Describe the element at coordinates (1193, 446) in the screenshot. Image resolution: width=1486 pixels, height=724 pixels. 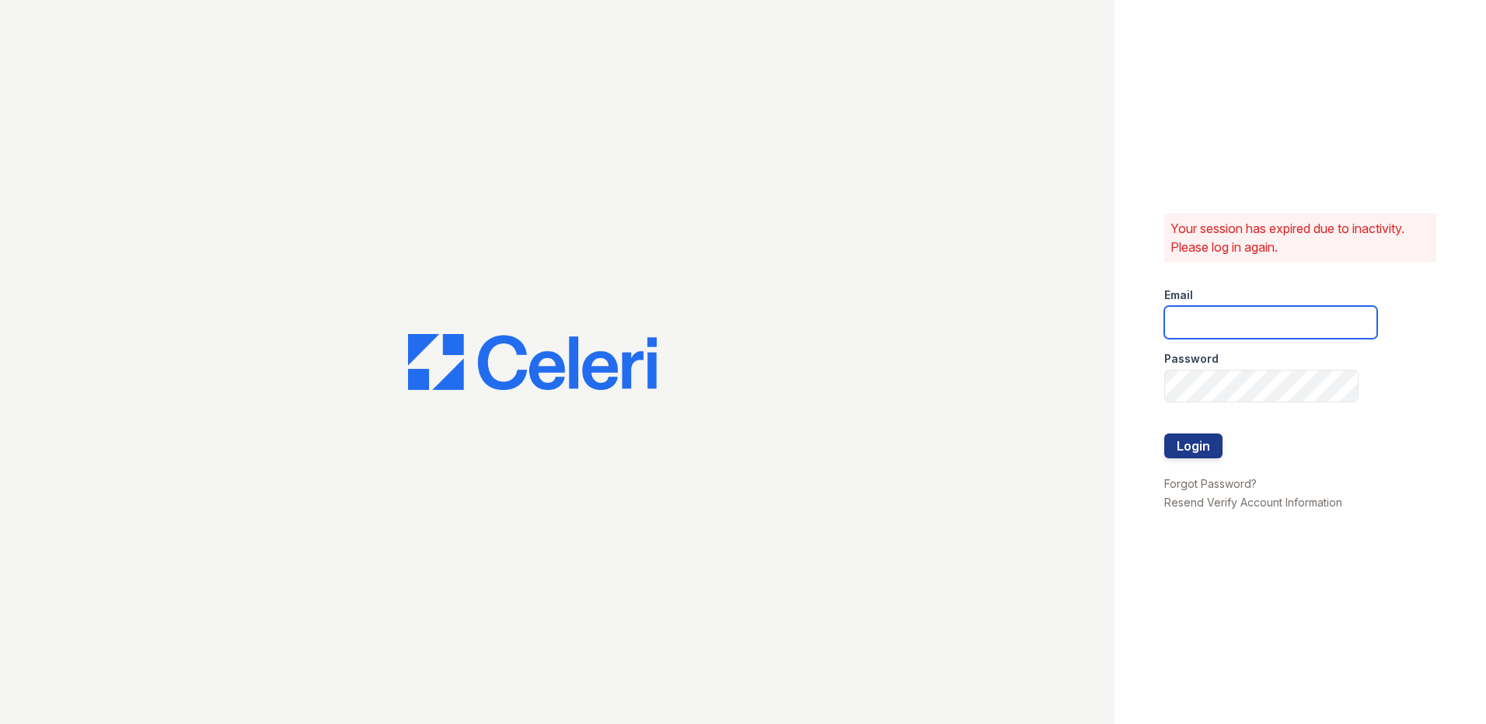
I see `button: Login` at that location.